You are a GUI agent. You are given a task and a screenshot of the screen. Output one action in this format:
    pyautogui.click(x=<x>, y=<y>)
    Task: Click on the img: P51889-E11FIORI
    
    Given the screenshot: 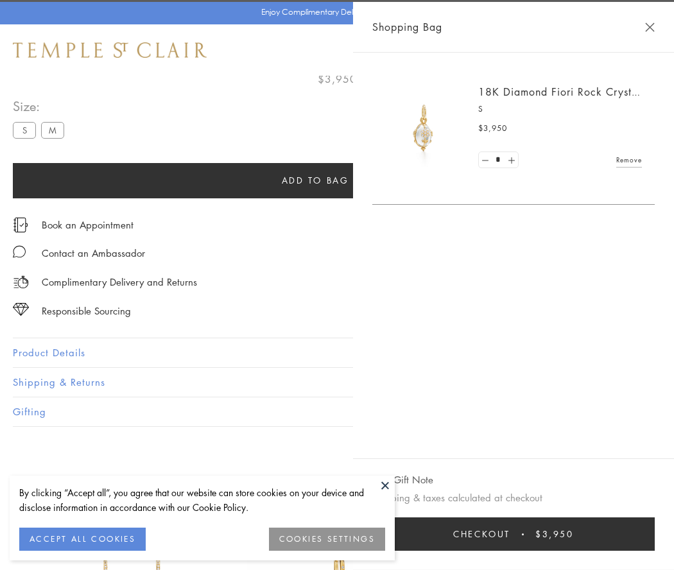 What is the action you would take?
    pyautogui.click(x=424, y=128)
    